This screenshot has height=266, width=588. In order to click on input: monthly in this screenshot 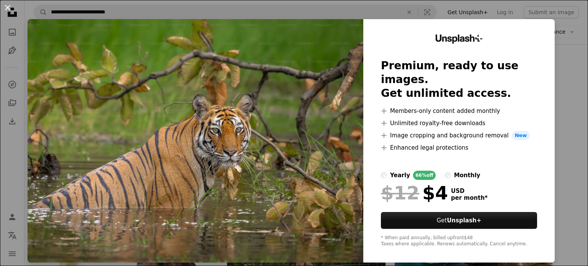, I will do `click(448, 175)`.